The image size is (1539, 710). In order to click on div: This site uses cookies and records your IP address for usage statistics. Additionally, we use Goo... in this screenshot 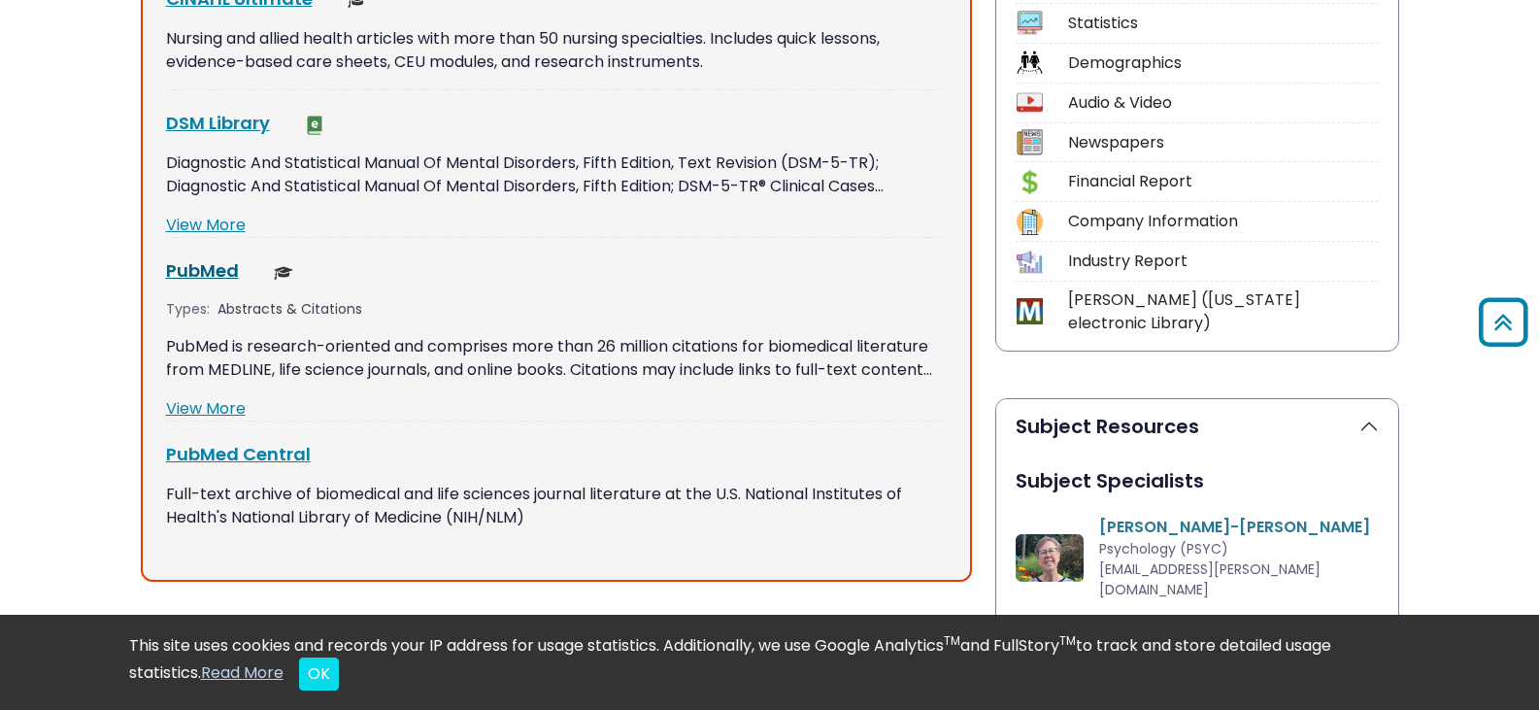, I will do `click(770, 662)`.